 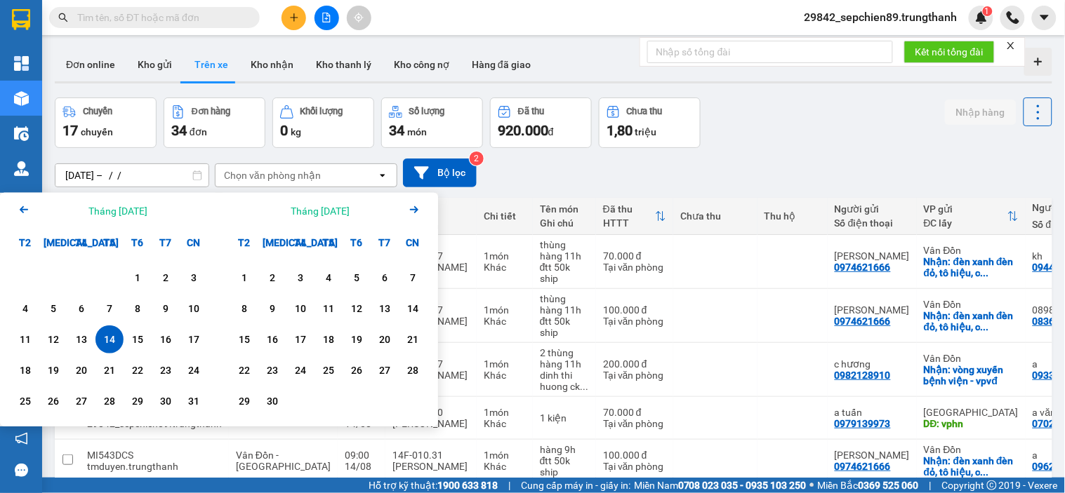 I want to click on div: 4, so click(x=328, y=278).